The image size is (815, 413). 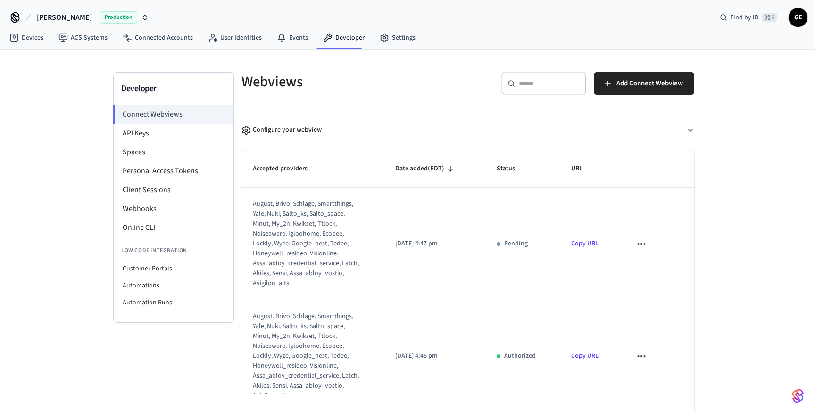 What do you see at coordinates (174, 250) in the screenshot?
I see `li: Low Code Integration` at bounding box center [174, 250].